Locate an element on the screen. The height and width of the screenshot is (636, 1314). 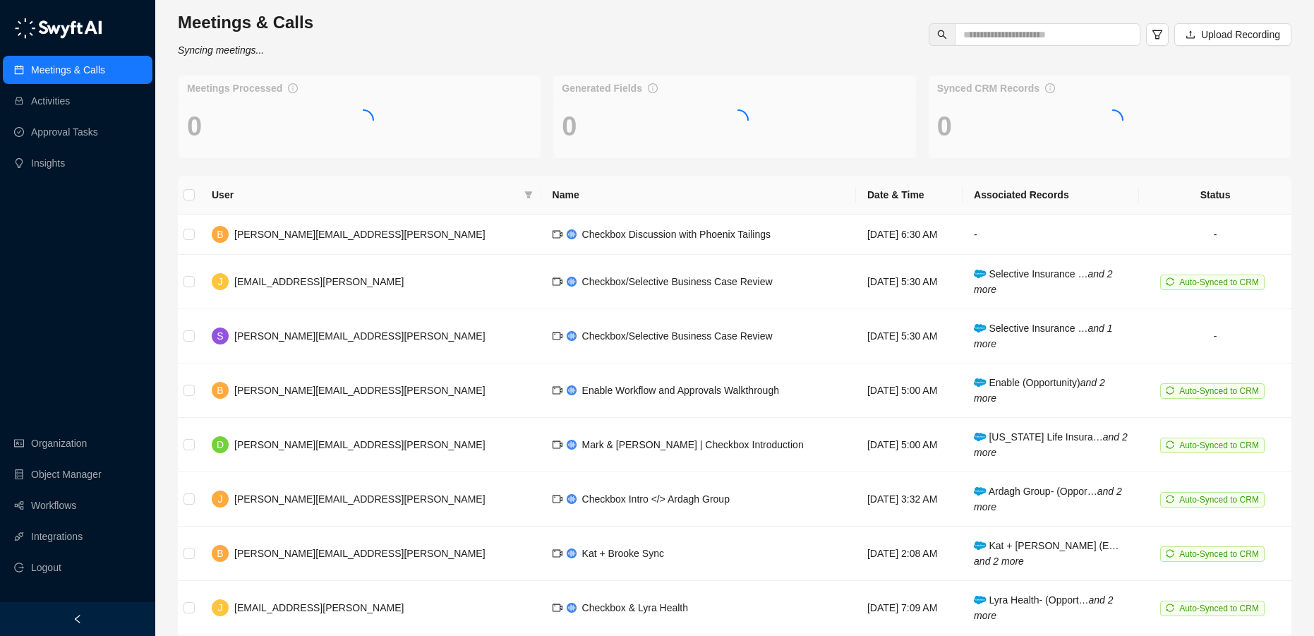
th: Associated Records is located at coordinates (1050, 195).